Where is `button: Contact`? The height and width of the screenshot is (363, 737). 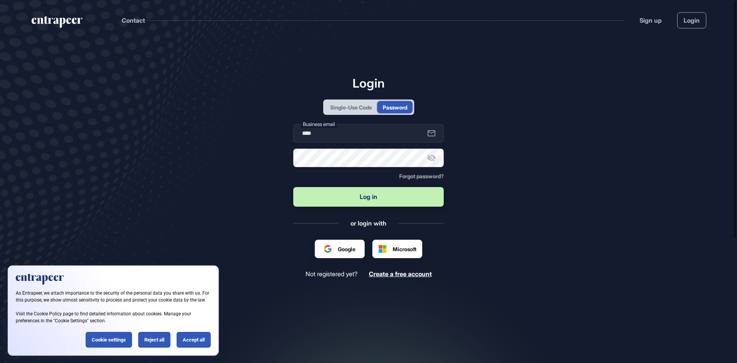 button: Contact is located at coordinates (133, 20).